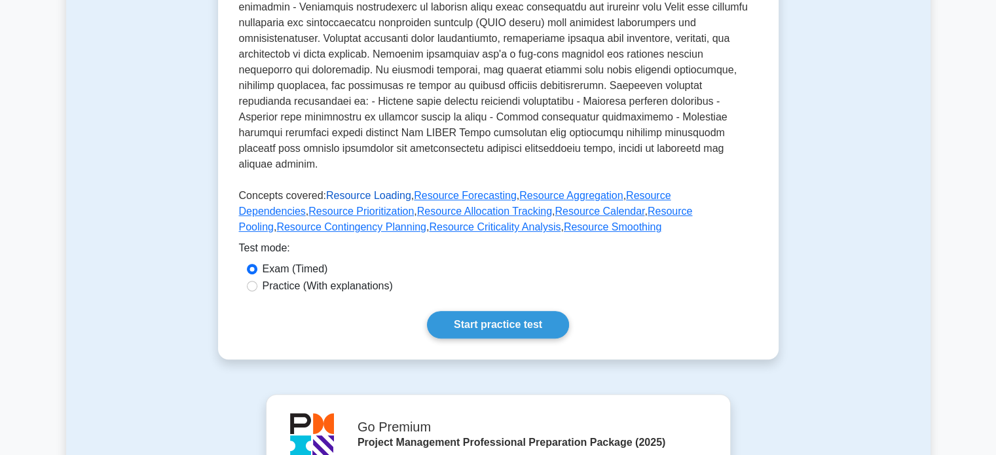  Describe the element at coordinates (351, 227) in the screenshot. I see `a: Resource Contingency Planning` at that location.